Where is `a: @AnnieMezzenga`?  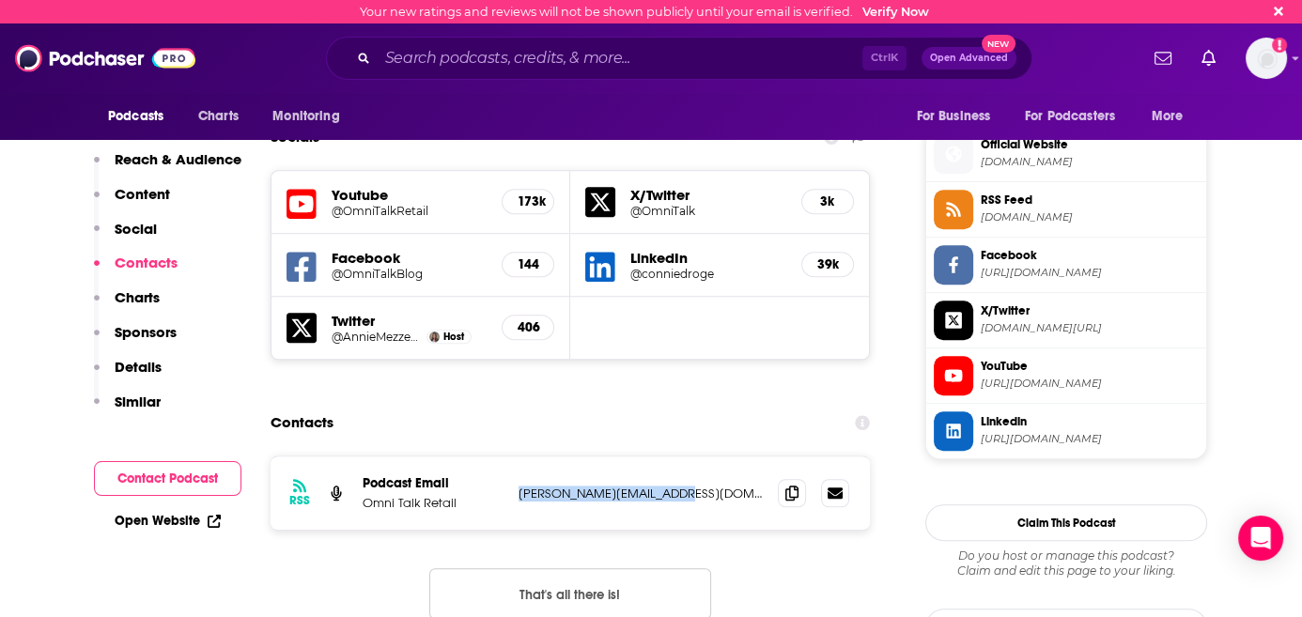 a: @AnnieMezzenga is located at coordinates (377, 336).